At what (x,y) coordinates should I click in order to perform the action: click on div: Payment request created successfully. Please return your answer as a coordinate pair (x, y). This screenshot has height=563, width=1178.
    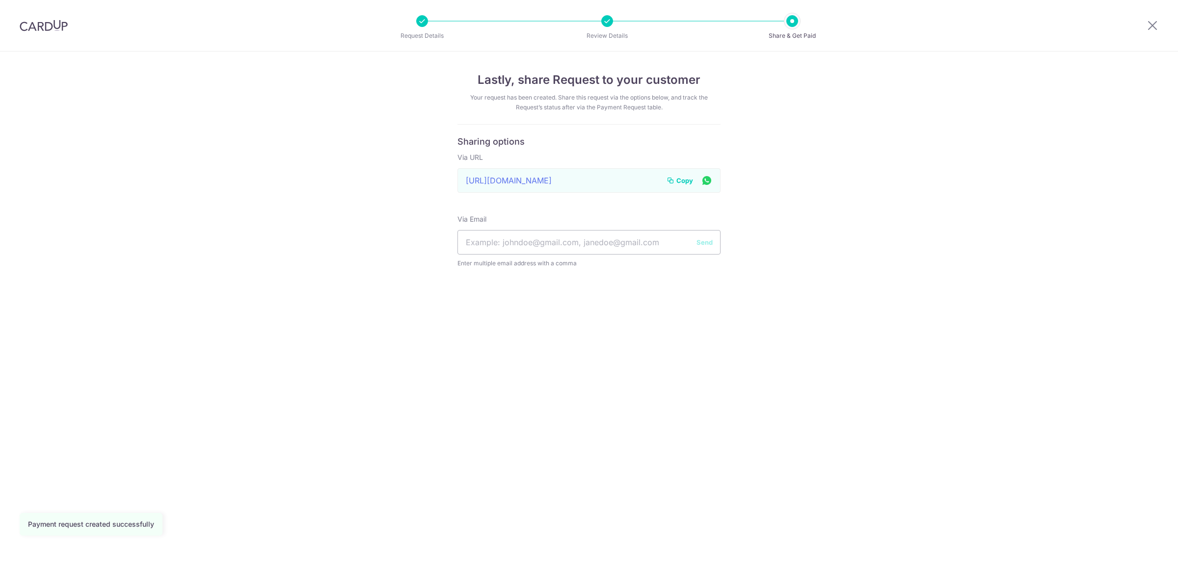
    Looking at the image, I should click on (91, 525).